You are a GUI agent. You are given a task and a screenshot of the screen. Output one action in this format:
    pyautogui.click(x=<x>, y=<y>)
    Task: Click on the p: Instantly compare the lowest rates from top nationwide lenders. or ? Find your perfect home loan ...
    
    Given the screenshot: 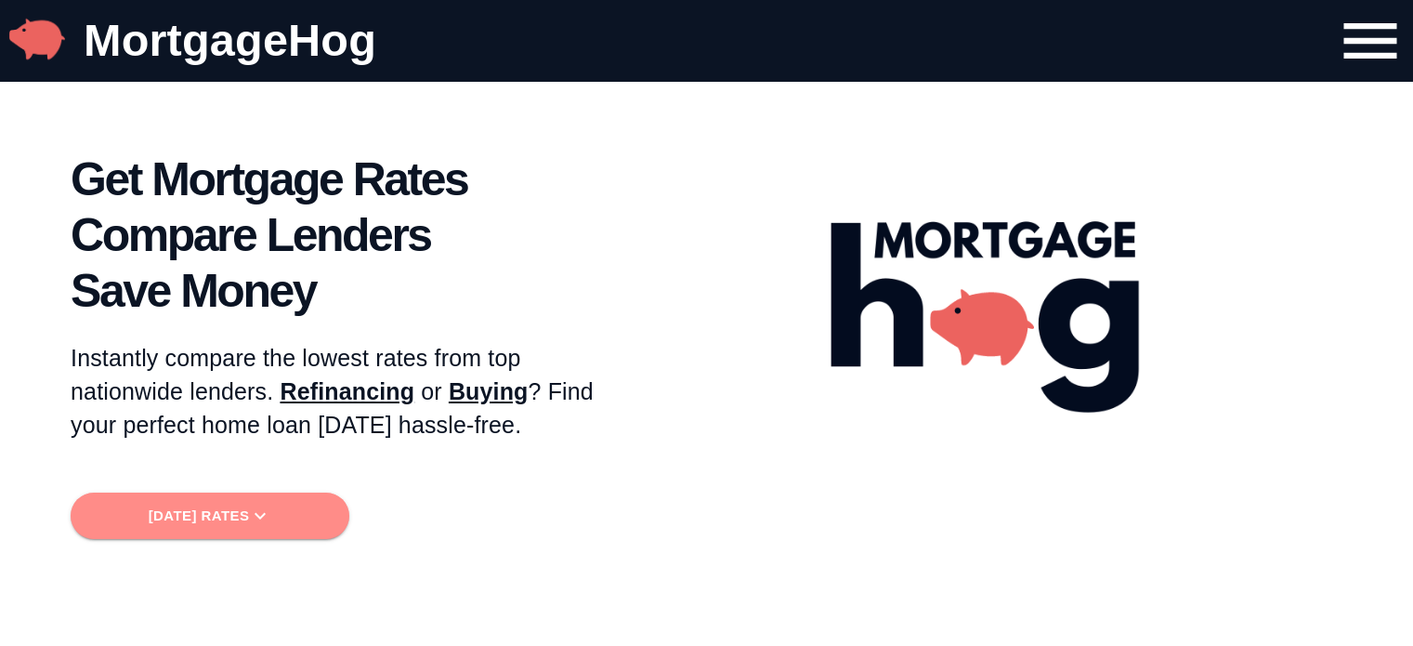 What is the action you would take?
    pyautogui.click(x=349, y=391)
    